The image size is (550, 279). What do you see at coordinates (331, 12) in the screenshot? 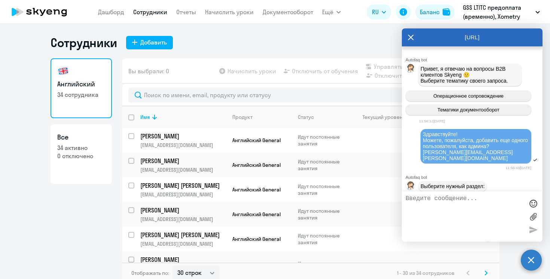
I see `button: Ещё` at bounding box center [331, 12].